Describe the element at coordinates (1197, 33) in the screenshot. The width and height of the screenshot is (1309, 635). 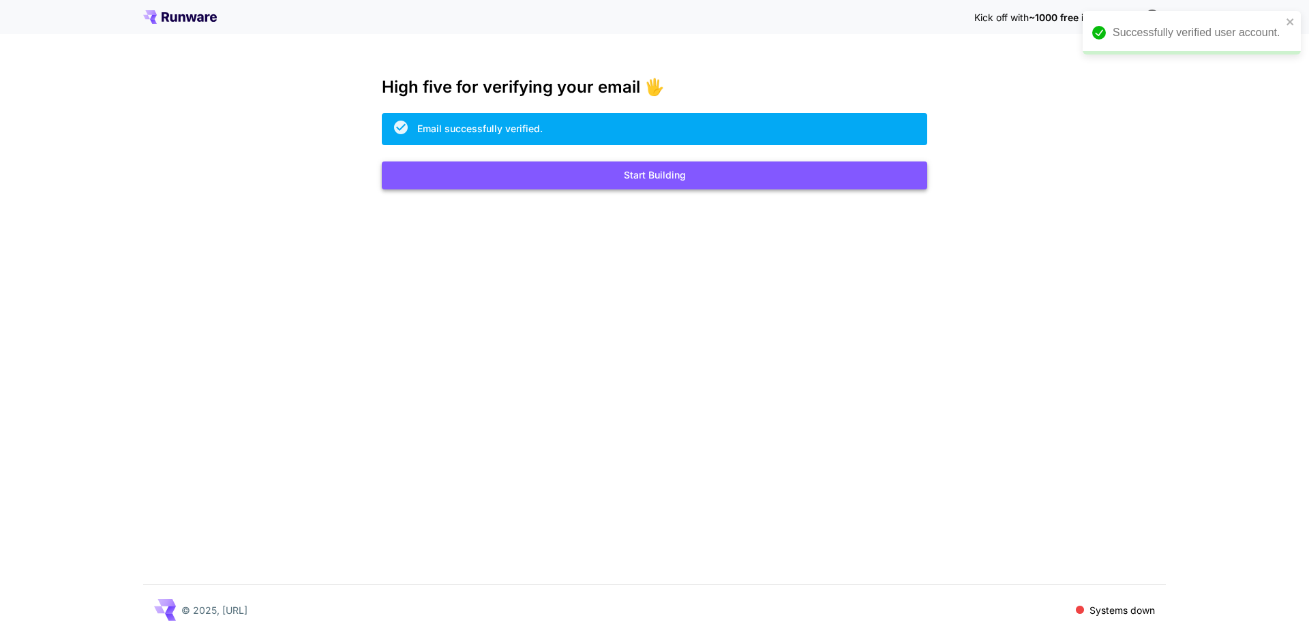
I see `div: Successfully verified user account.` at that location.